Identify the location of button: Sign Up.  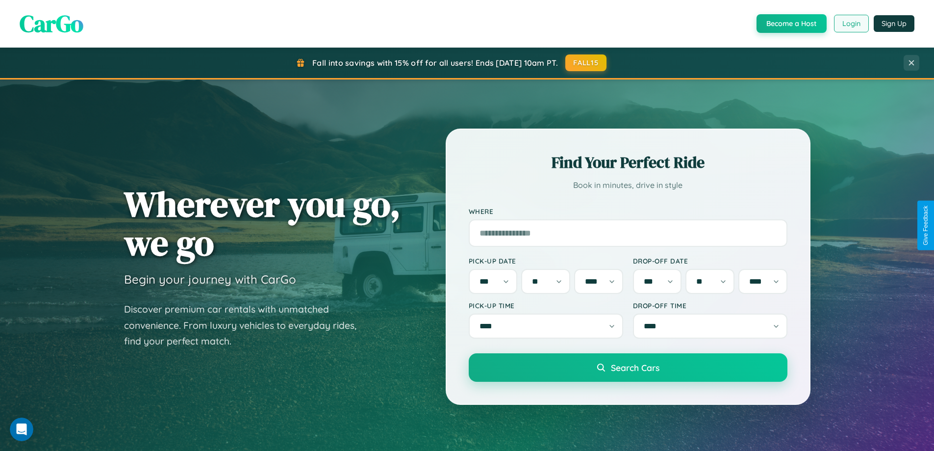
(894, 24).